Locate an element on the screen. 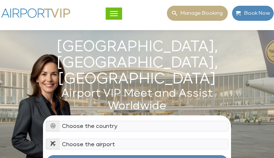  a: Manage booking is located at coordinates (197, 13).